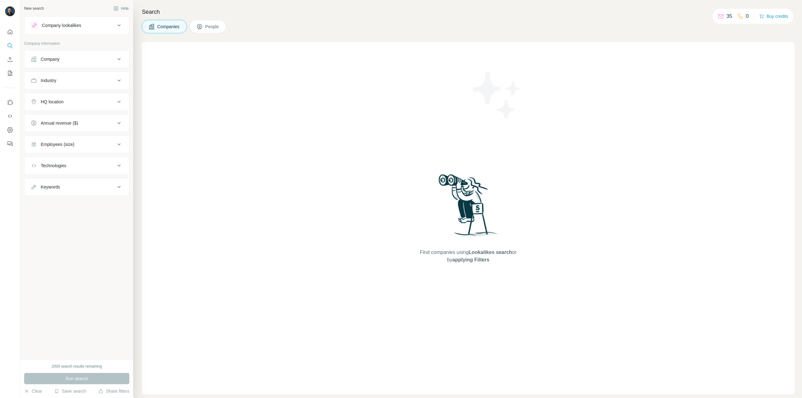 The width and height of the screenshot is (802, 398). What do you see at coordinates (468, 12) in the screenshot?
I see `h4: Search` at bounding box center [468, 12].